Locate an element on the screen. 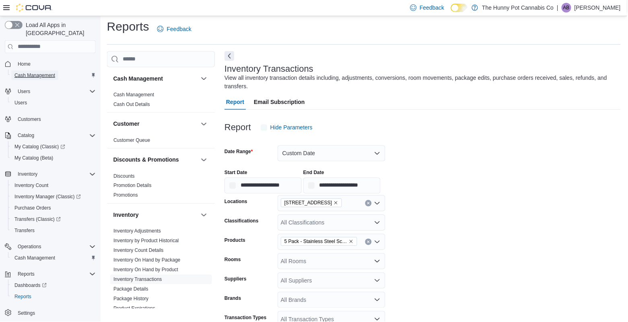 The image size is (628, 322). a: Inventory Count is located at coordinates (31, 186).